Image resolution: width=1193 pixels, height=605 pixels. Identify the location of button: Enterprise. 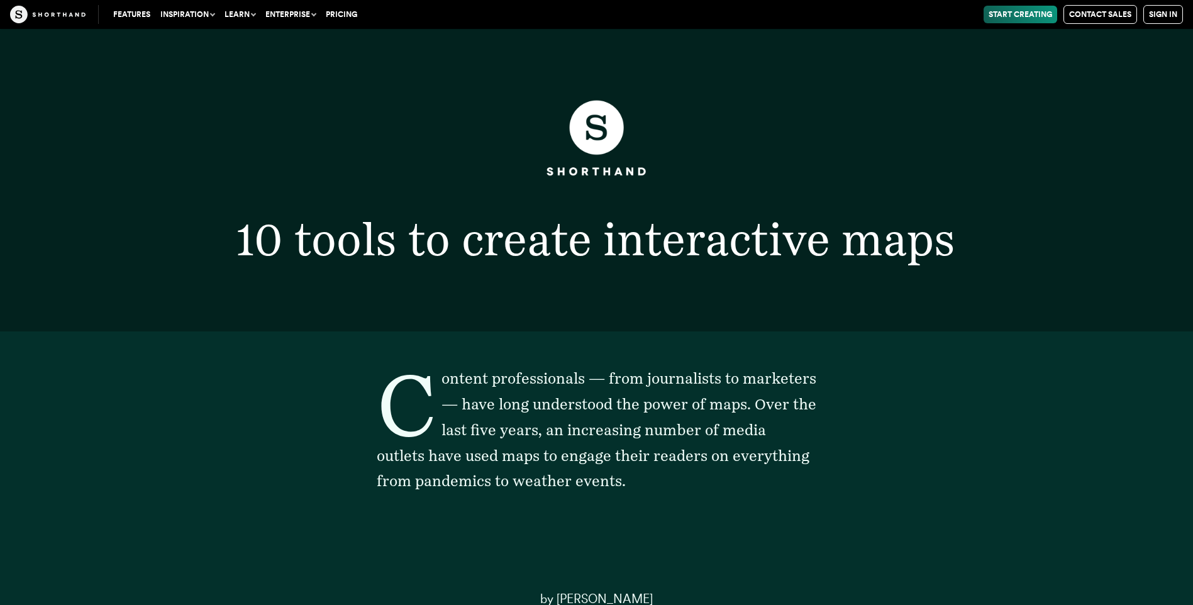
(290, 14).